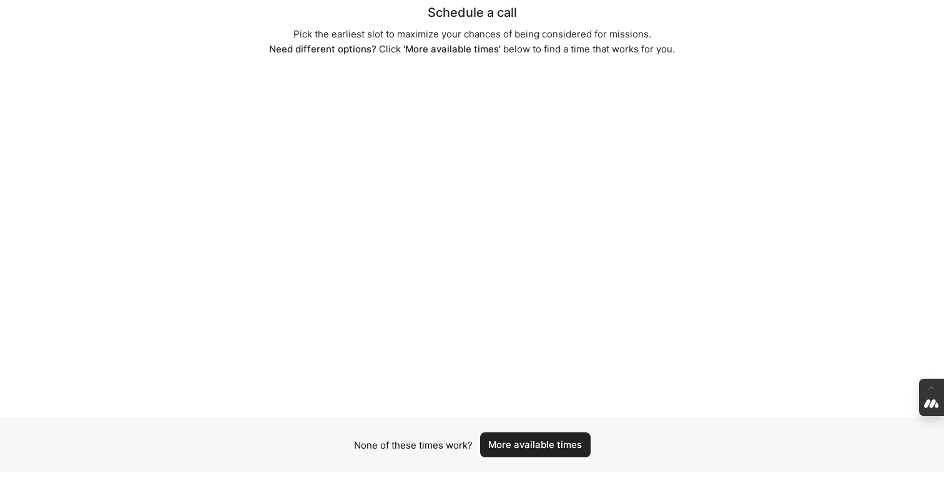 Image resolution: width=944 pixels, height=496 pixels. I want to click on div: None of these times work?, so click(413, 445).